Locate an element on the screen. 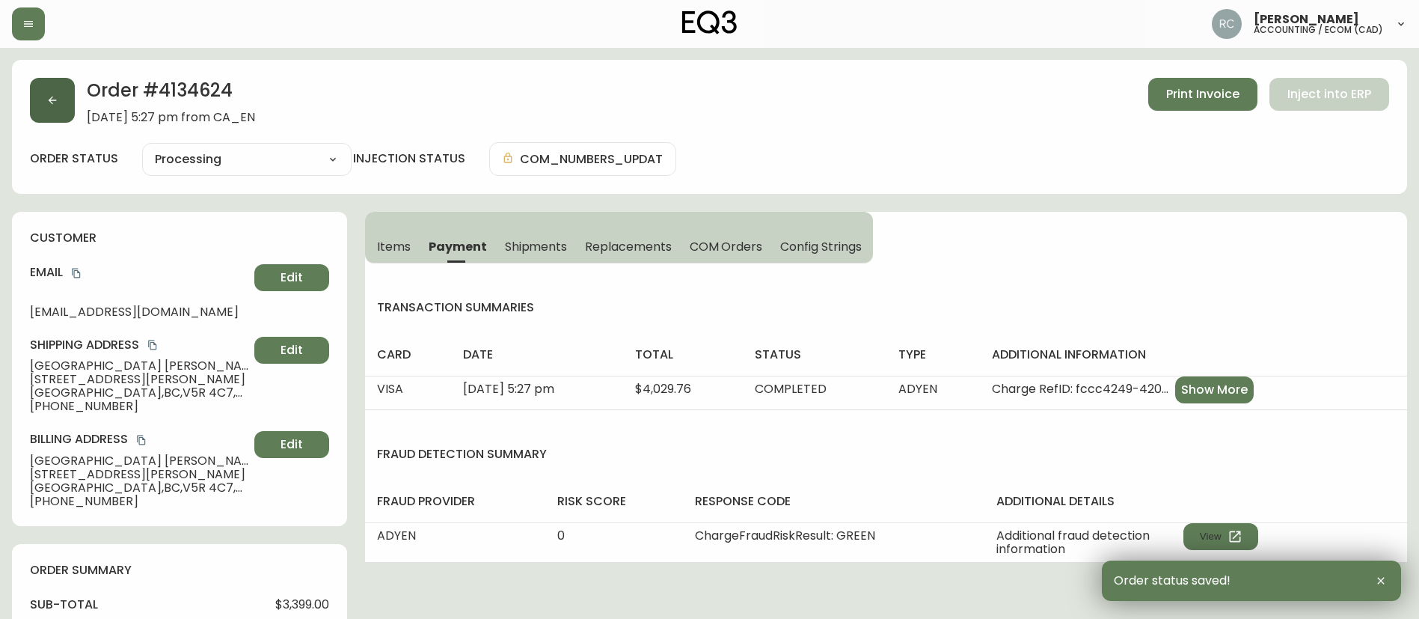  h4: card is located at coordinates (408, 355).